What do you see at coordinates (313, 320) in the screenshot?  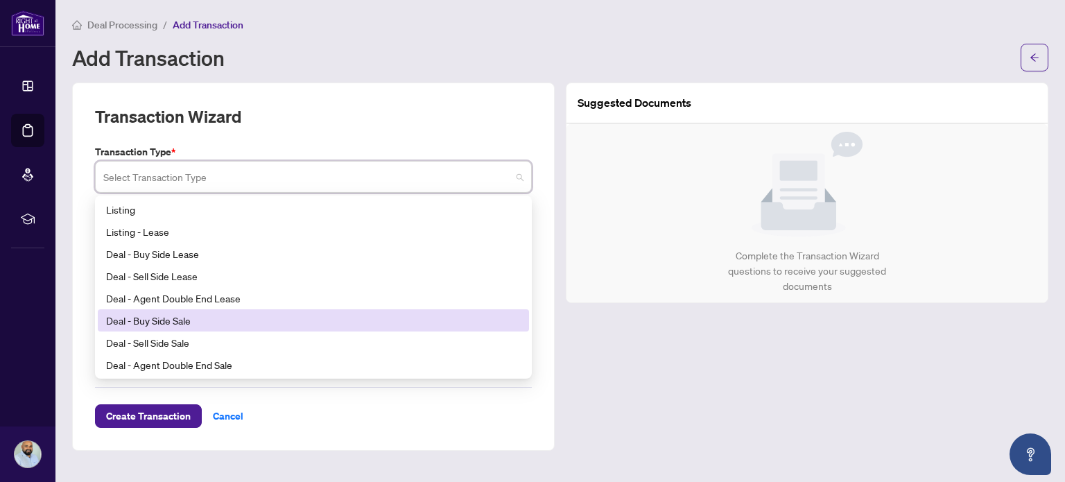 I see `div: Deal - Buy Side Sale` at bounding box center [313, 320].